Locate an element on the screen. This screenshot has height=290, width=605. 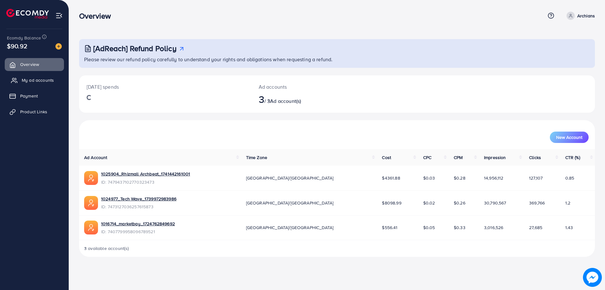
span: 369,766 is located at coordinates (537, 203).